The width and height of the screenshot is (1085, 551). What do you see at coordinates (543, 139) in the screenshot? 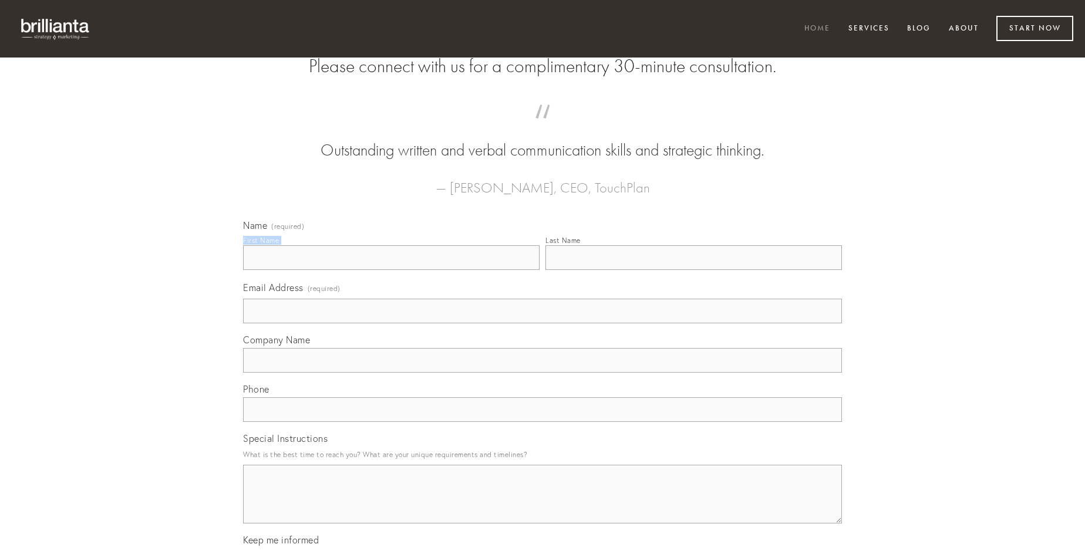
I see `blockquote: Outstanding written and verbal communication skills and strategic thinking.` at bounding box center [543, 139].